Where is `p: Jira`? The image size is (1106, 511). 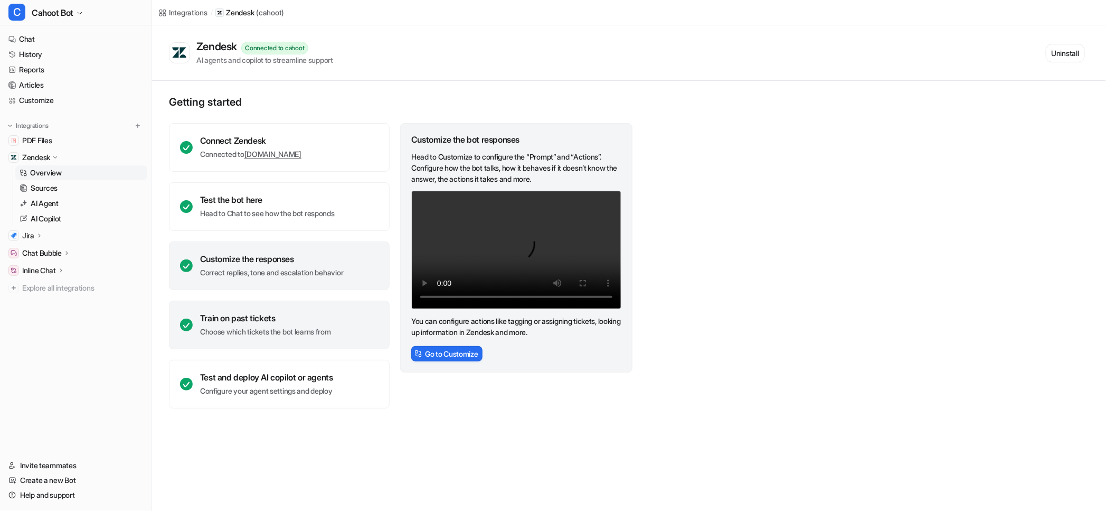 p: Jira is located at coordinates (28, 236).